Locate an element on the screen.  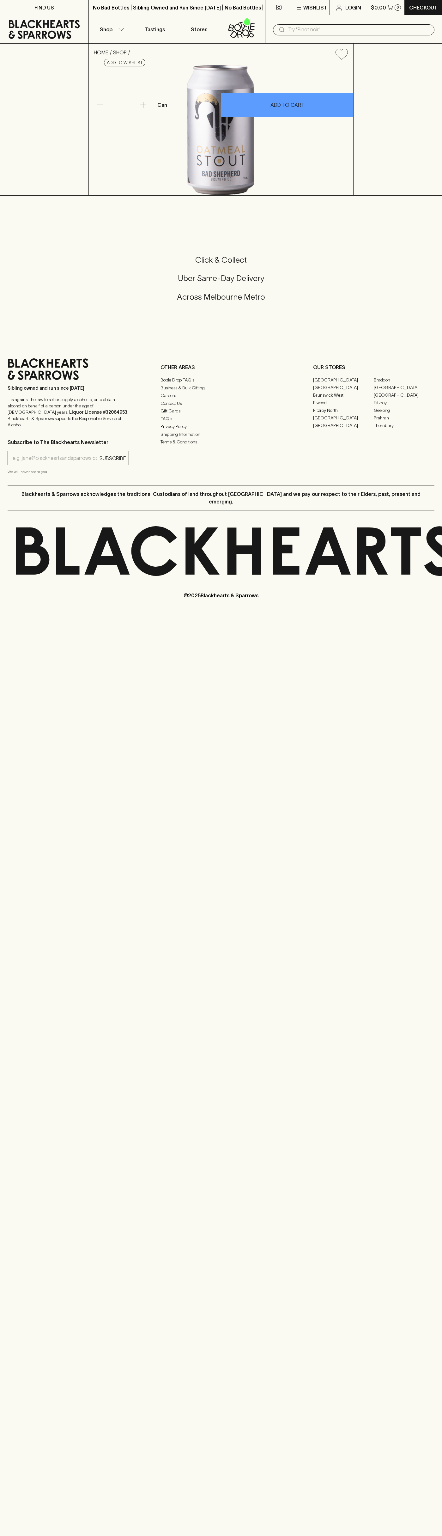
a: SHOP is located at coordinates (120, 52).